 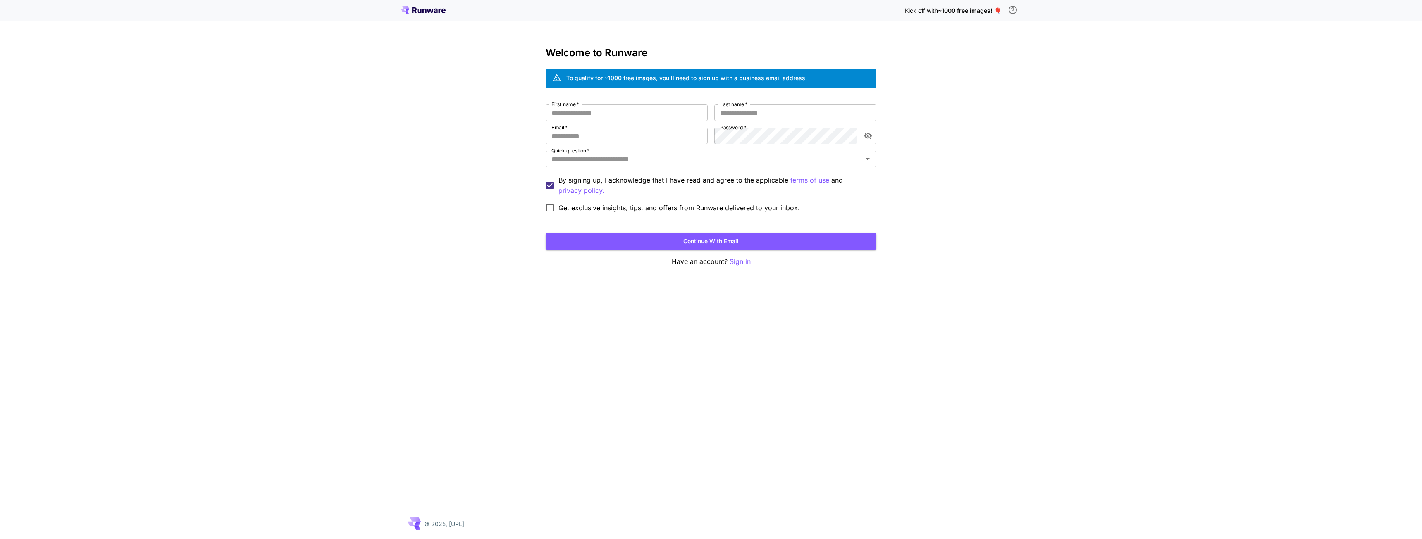 What do you see at coordinates (810, 180) in the screenshot?
I see `p: terms of use` at bounding box center [810, 180].